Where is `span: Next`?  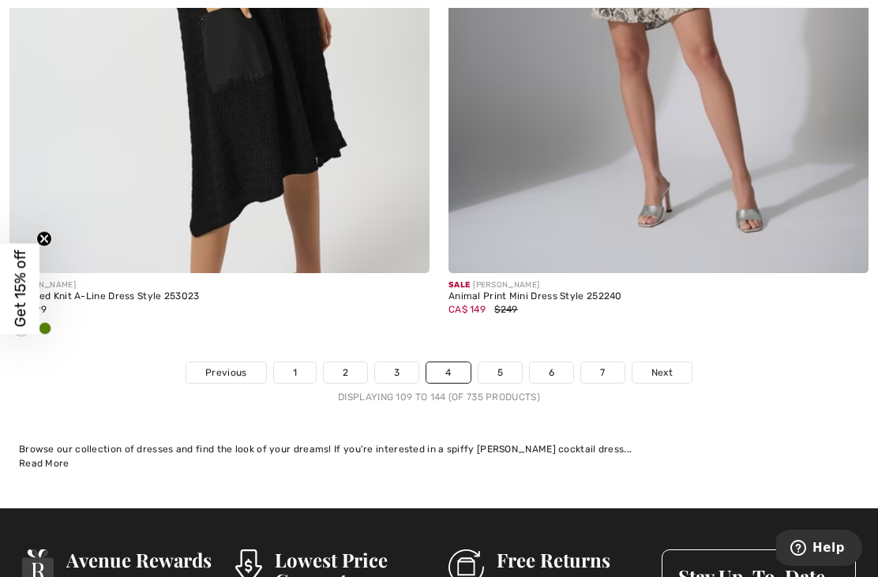
span: Next is located at coordinates (662, 373).